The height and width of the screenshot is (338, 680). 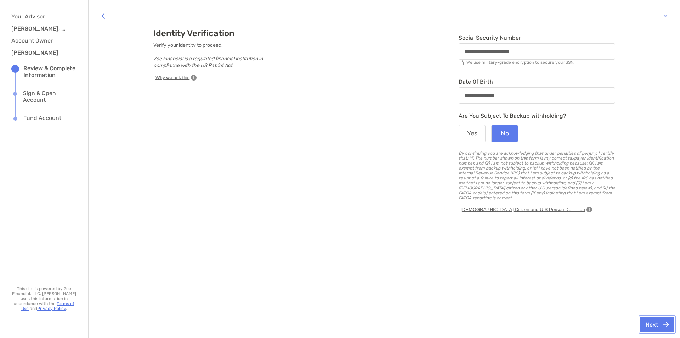 I want to click on p: Verify your identity to proceed., so click(x=214, y=55).